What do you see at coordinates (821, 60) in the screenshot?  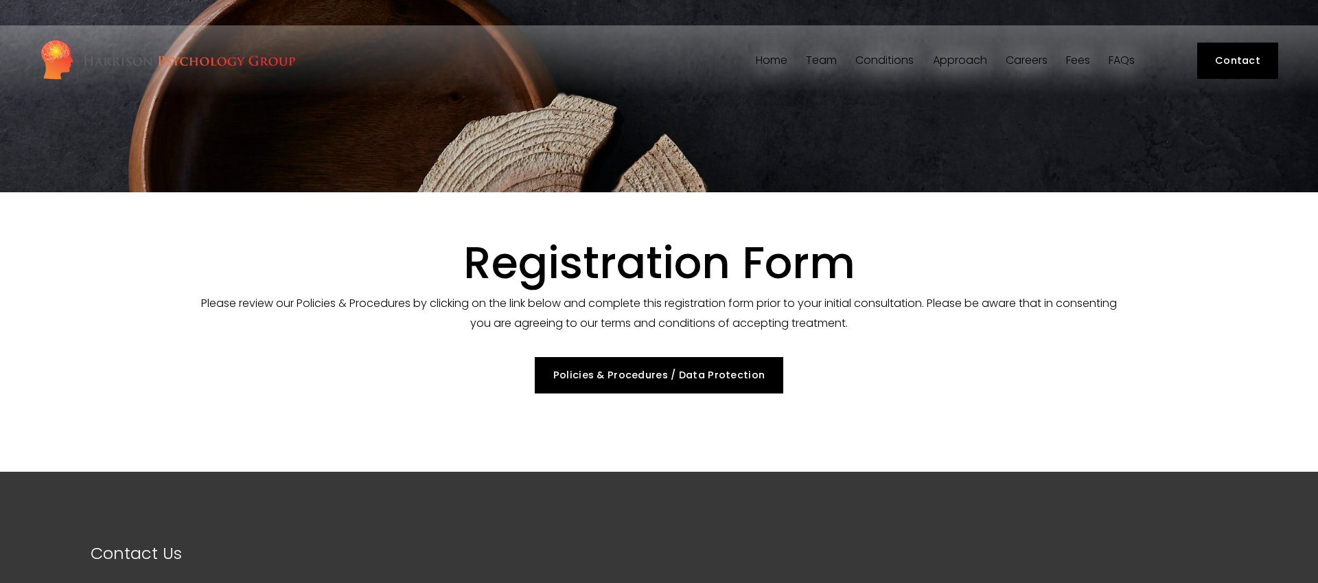 I see `span: Team` at bounding box center [821, 60].